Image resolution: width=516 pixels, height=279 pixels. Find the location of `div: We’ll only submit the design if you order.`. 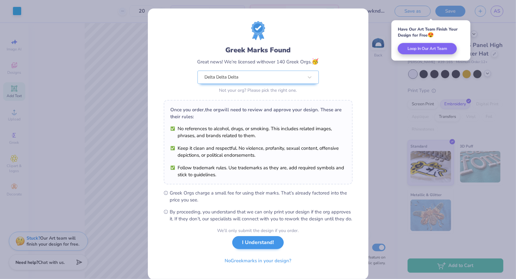

div: We’ll only submit the design if you order. is located at coordinates (258, 231).